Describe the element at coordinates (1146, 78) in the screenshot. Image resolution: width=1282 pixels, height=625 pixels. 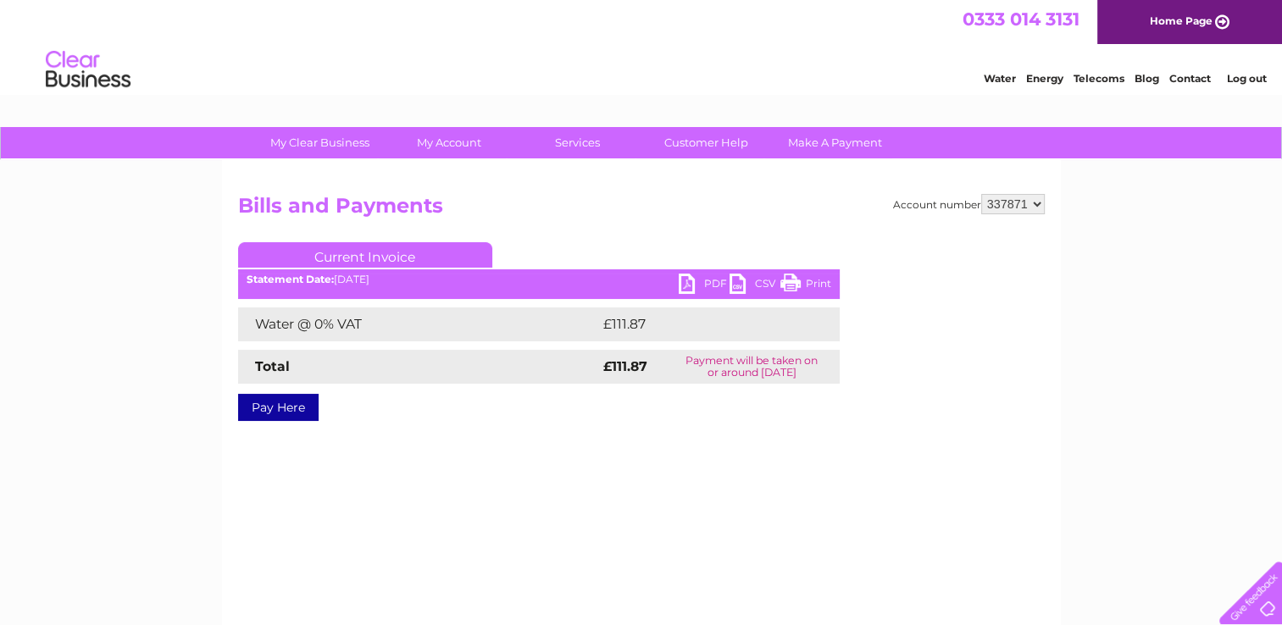
I see `a: Blog` at that location.